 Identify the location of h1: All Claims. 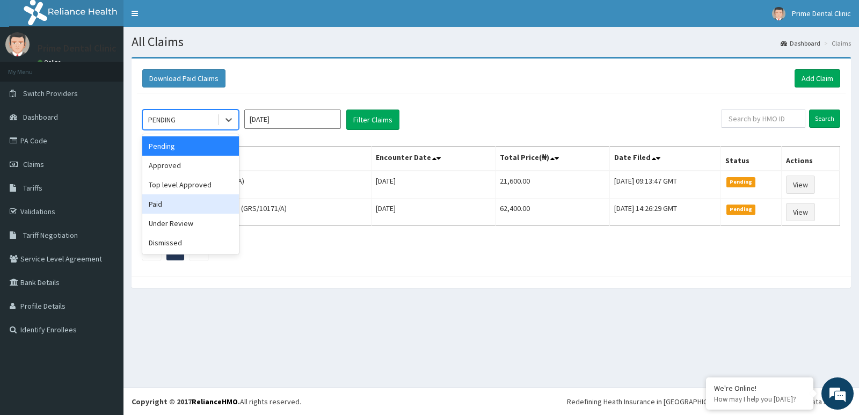
(491, 42).